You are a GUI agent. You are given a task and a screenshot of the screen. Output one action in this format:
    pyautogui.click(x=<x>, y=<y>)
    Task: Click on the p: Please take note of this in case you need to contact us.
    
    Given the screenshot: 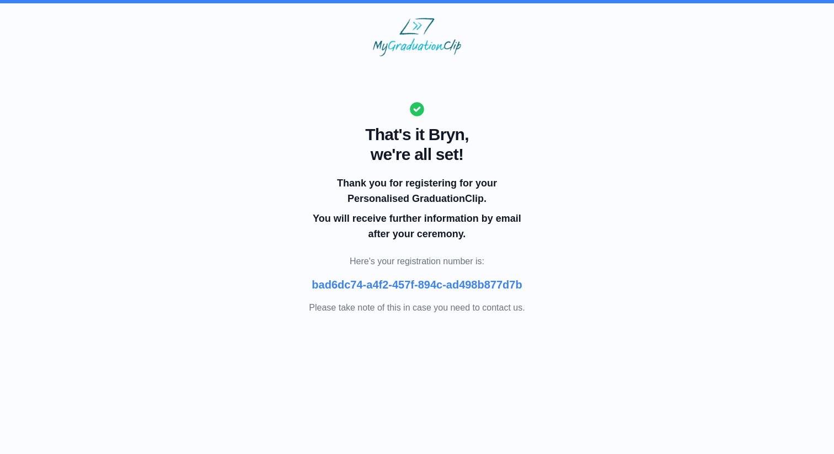 What is the action you would take?
    pyautogui.click(x=417, y=308)
    